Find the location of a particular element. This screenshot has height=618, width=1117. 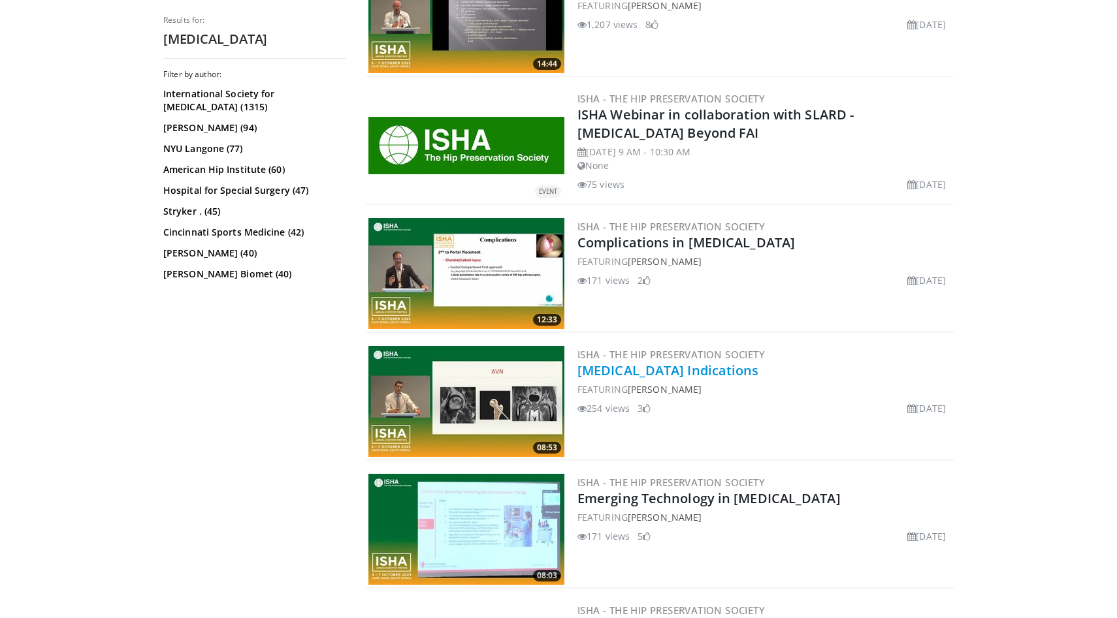

li: 2 is located at coordinates (644, 280).